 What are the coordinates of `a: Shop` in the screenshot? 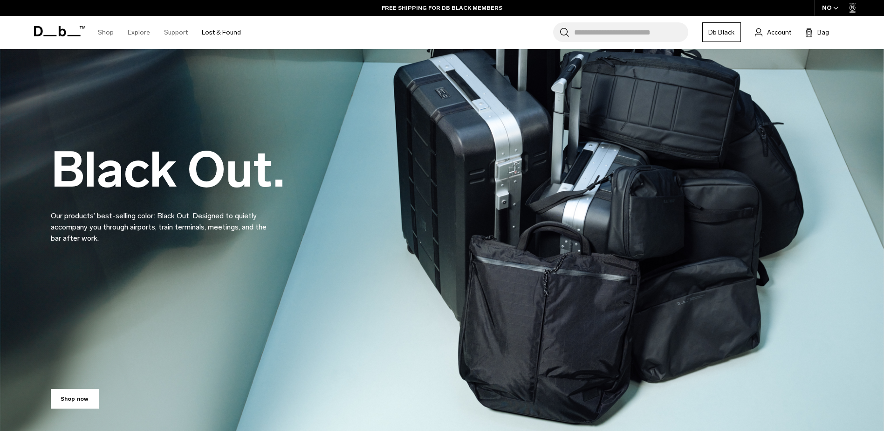 It's located at (106, 32).